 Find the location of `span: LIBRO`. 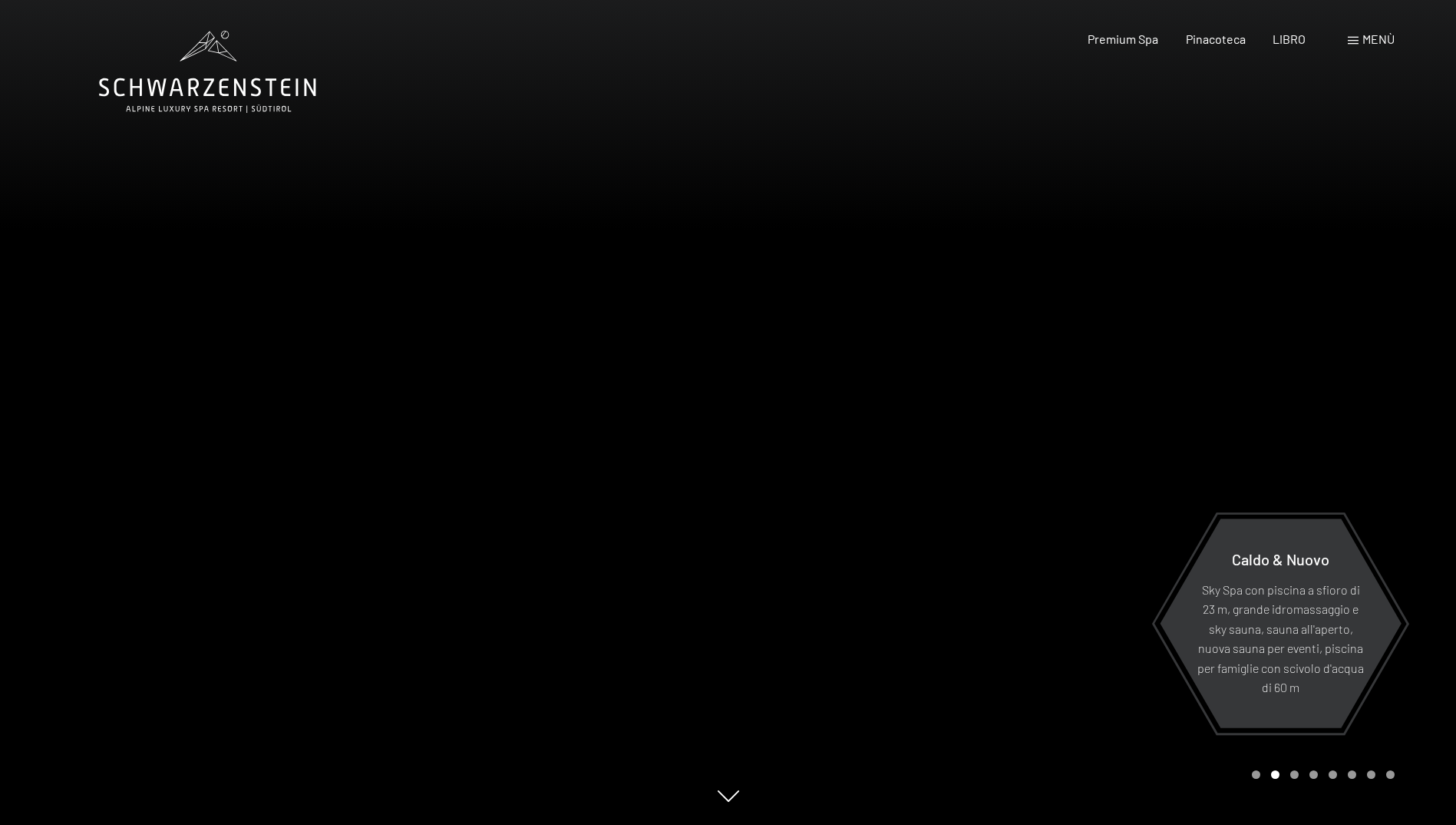

span: LIBRO is located at coordinates (1289, 38).